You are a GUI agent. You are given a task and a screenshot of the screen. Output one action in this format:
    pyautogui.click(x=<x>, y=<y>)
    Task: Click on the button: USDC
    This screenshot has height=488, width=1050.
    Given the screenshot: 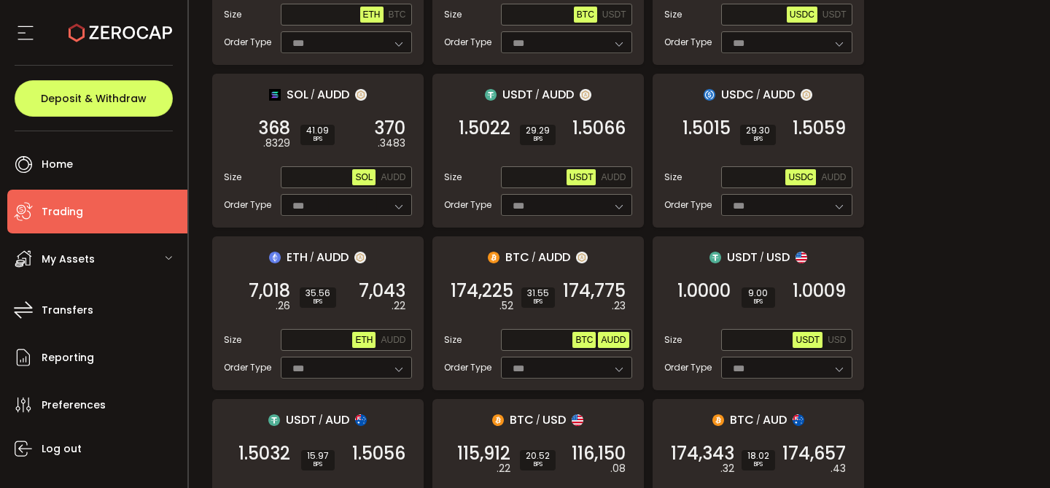 What is the action you would take?
    pyautogui.click(x=801, y=177)
    